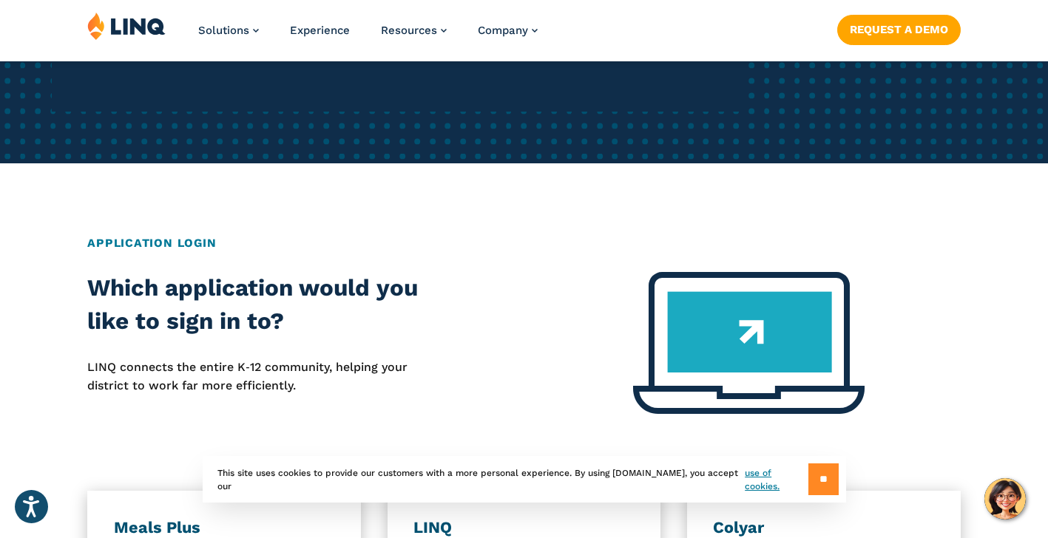 The height and width of the screenshot is (538, 1048). Describe the element at coordinates (224, 528) in the screenshot. I see `h3: Meals Plus` at that location.